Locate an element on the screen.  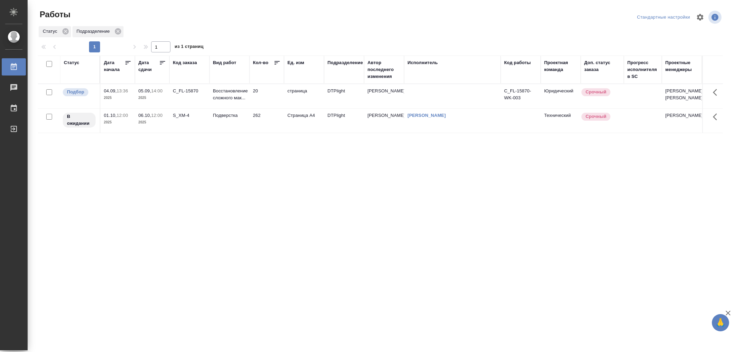
div: Доп. статус заказа is located at coordinates (602, 66).